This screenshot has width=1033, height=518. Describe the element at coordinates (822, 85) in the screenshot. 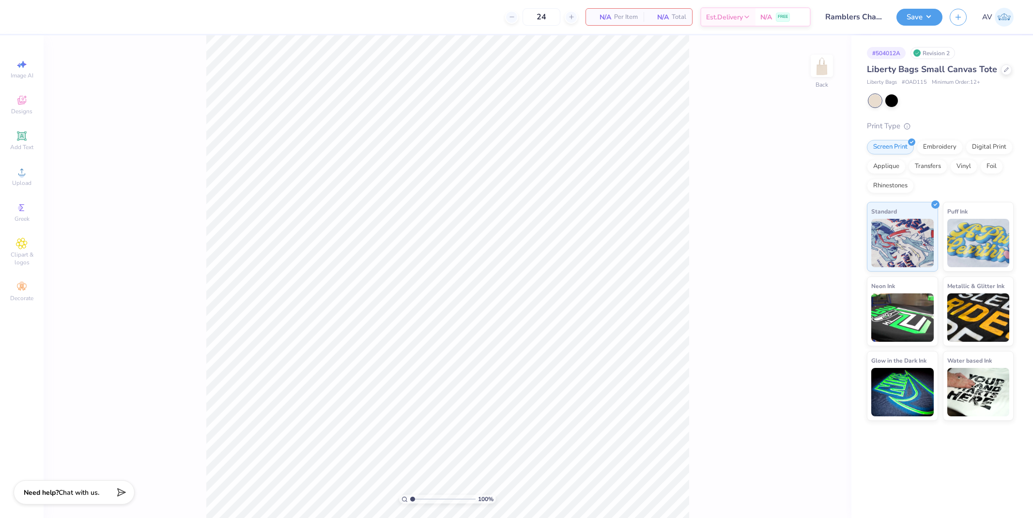

I see `div: Back` at that location.